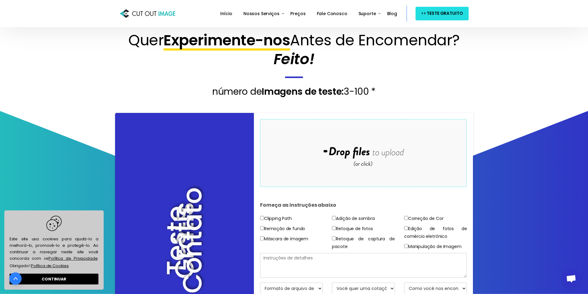 Image resolution: width=588 pixels, height=294 pixels. I want to click on label: Edição de fotos de comércio eletrônico, so click(436, 233).